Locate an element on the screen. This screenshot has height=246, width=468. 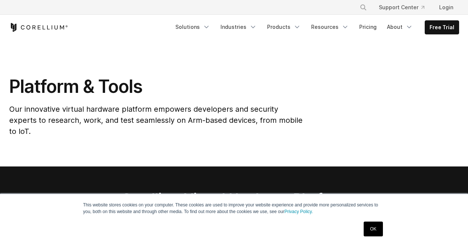
p: This website stores cookies on your computer. These cookies are used to improve your website expe... is located at coordinates (234, 208).